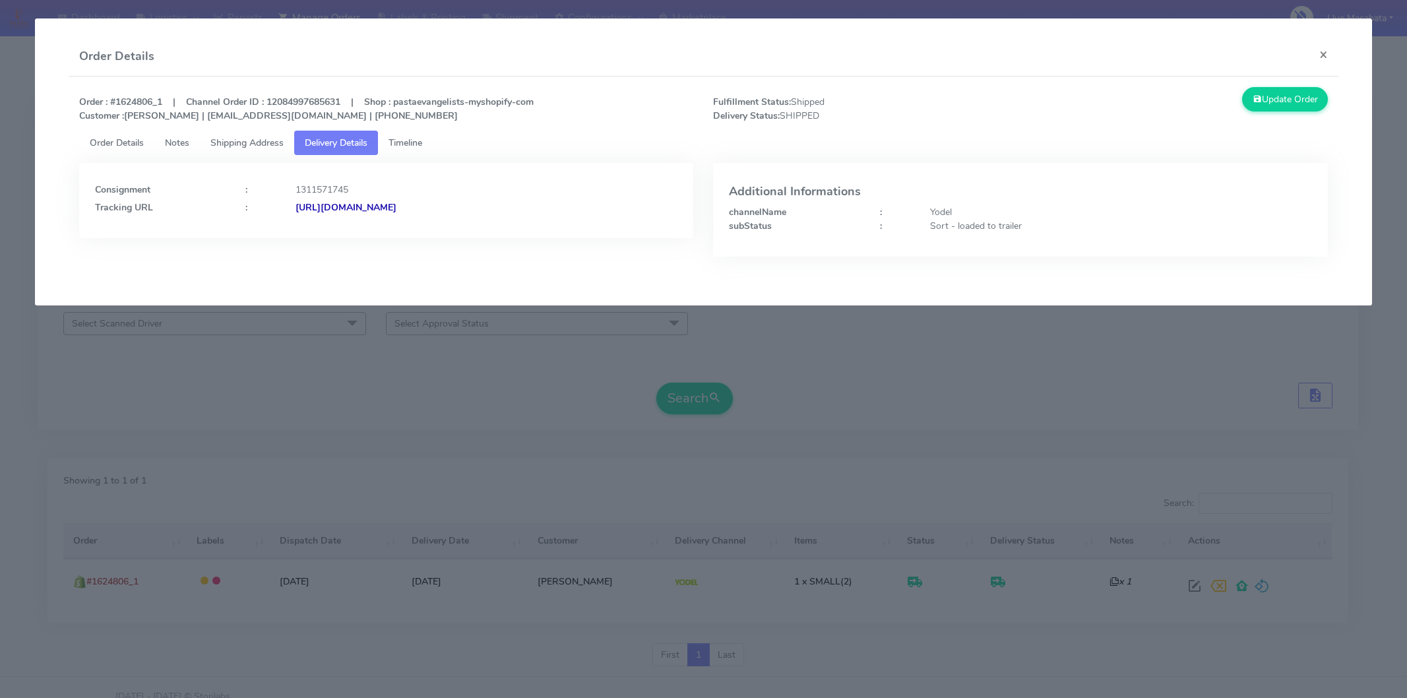 The width and height of the screenshot is (1407, 698). Describe the element at coordinates (124, 207) in the screenshot. I see `strong: Tracking URL` at that location.